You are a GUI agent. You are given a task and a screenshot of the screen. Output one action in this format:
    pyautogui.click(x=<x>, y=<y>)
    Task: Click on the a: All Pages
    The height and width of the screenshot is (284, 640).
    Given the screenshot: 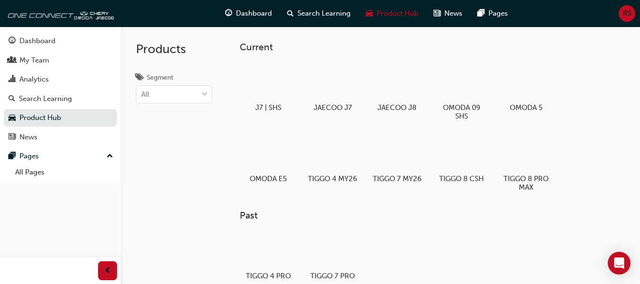 What is the action you would take?
    pyautogui.click(x=64, y=172)
    